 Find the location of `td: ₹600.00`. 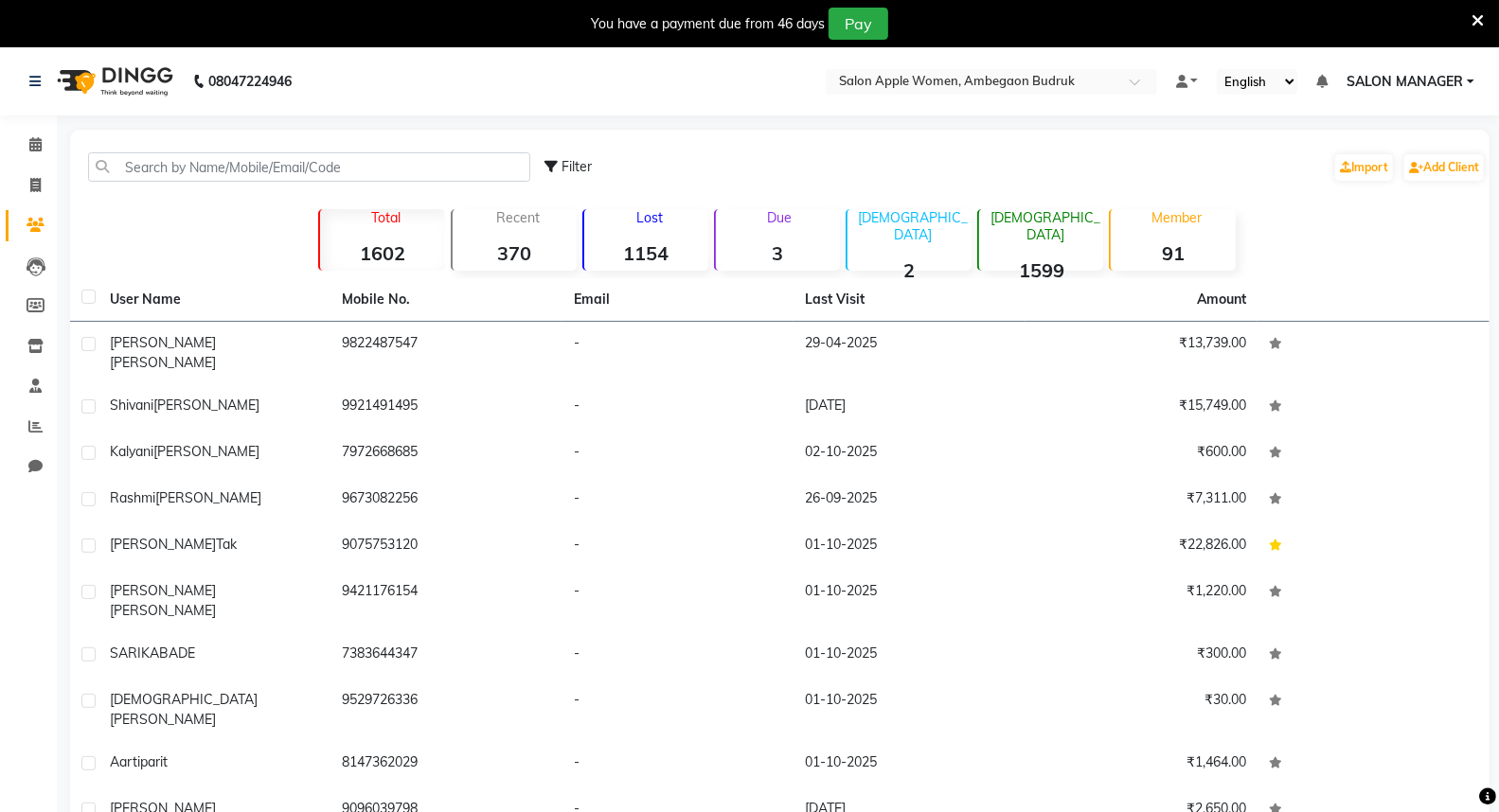

td: ₹600.00 is located at coordinates (1141, 453).